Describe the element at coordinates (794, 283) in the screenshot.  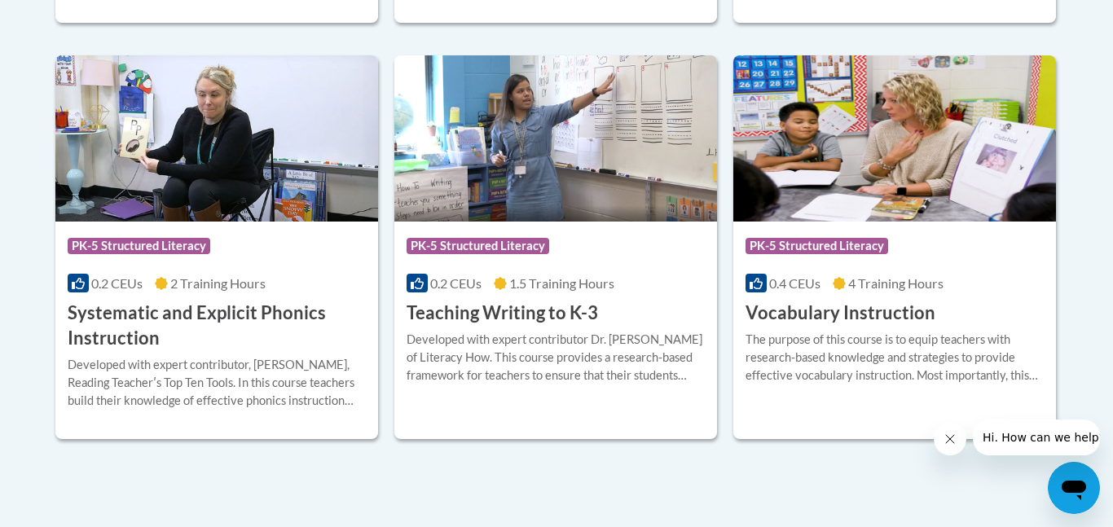
I see `span: 0.4 CEUs` at that location.